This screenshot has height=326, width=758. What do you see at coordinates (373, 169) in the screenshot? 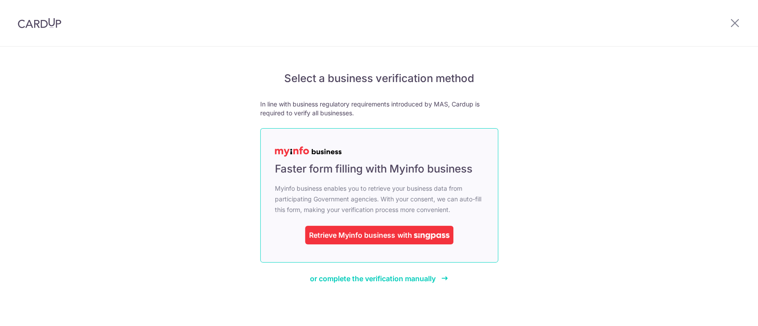
I see `span: Faster form filling with Myinfo business` at bounding box center [373, 169].